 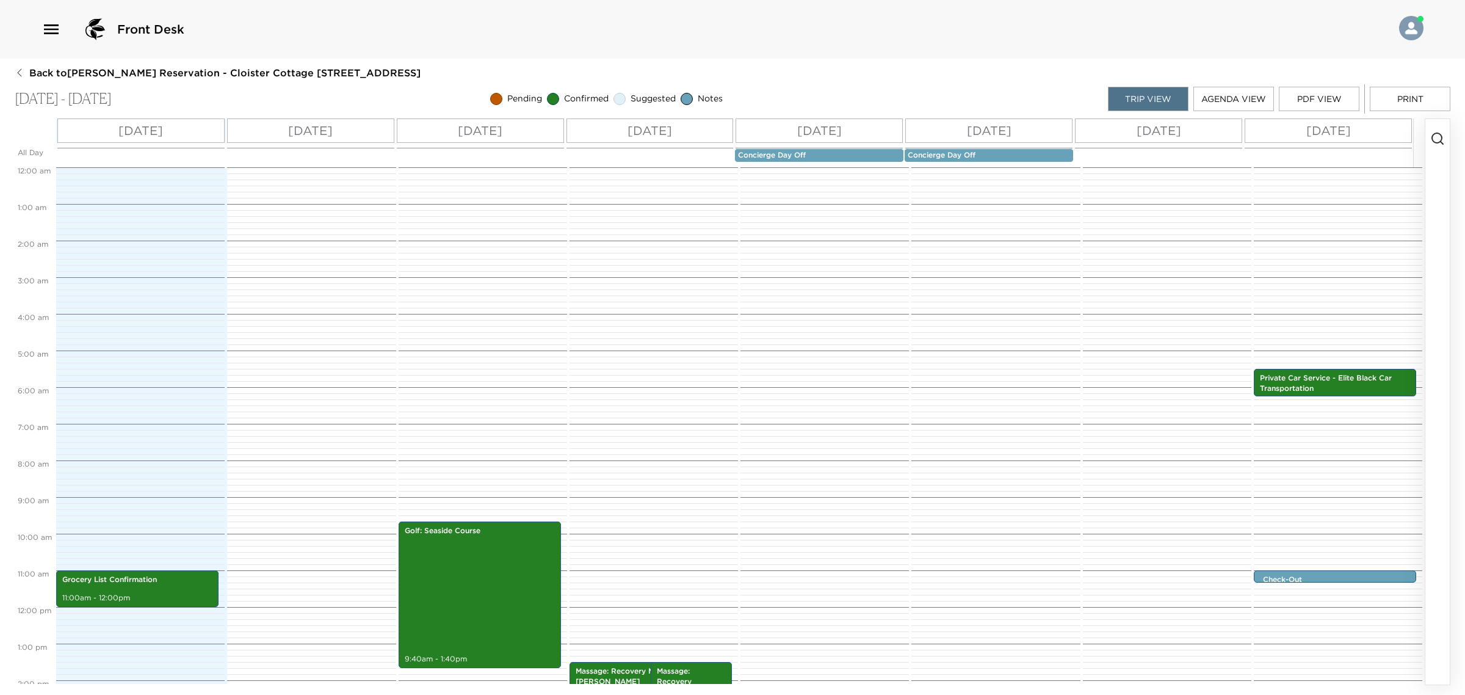 I want to click on p: 9:40am - 1:40pm, so click(x=480, y=659).